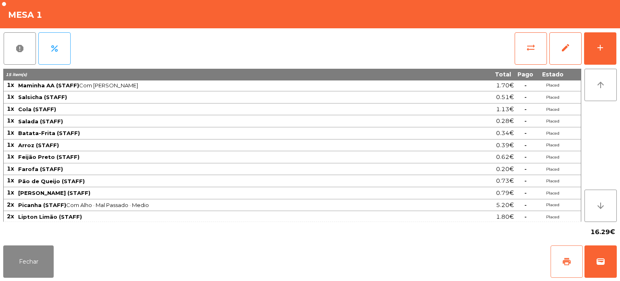 The height and width of the screenshot is (281, 620). What do you see at coordinates (54, 48) in the screenshot?
I see `button: percent` at bounding box center [54, 48].